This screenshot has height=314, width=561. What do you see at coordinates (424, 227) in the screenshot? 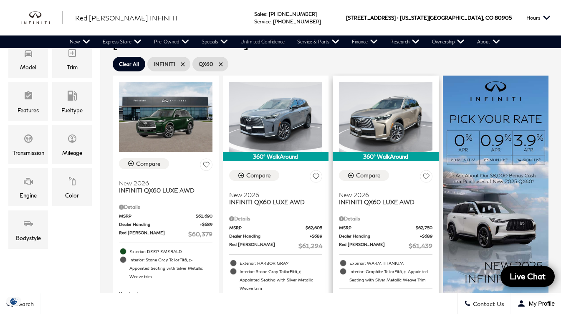
I see `span: $62,750` at bounding box center [424, 227].